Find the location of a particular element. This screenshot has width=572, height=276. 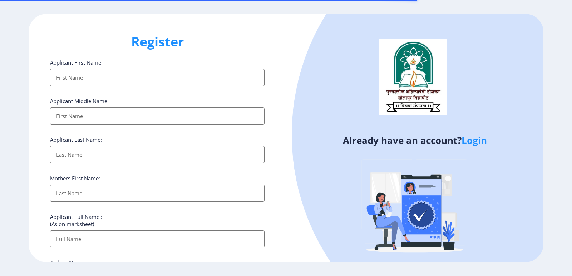

img: logo is located at coordinates (413, 77).